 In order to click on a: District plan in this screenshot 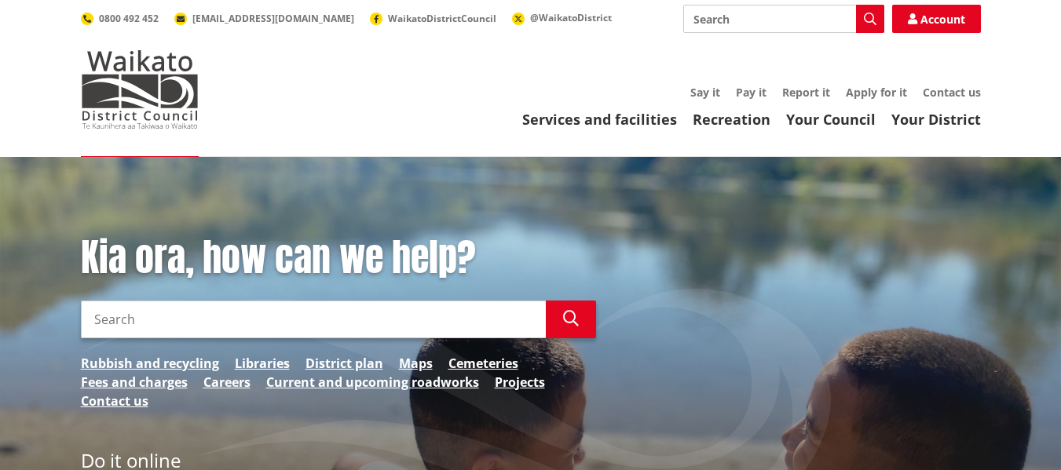, I will do `click(344, 364)`.